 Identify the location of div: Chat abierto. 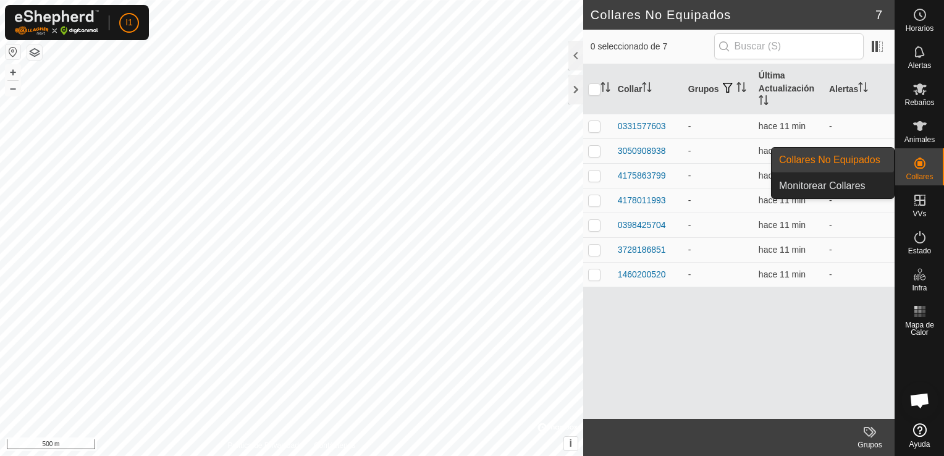
(920, 400).